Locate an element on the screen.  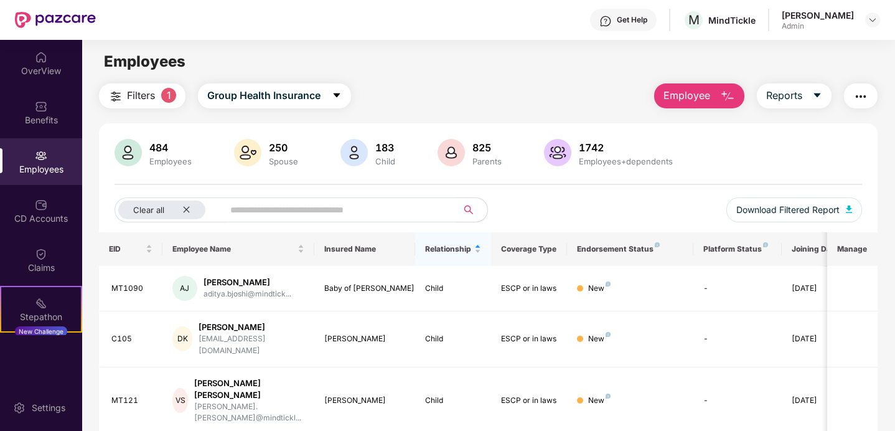
div: New Challenge is located at coordinates (41, 331).